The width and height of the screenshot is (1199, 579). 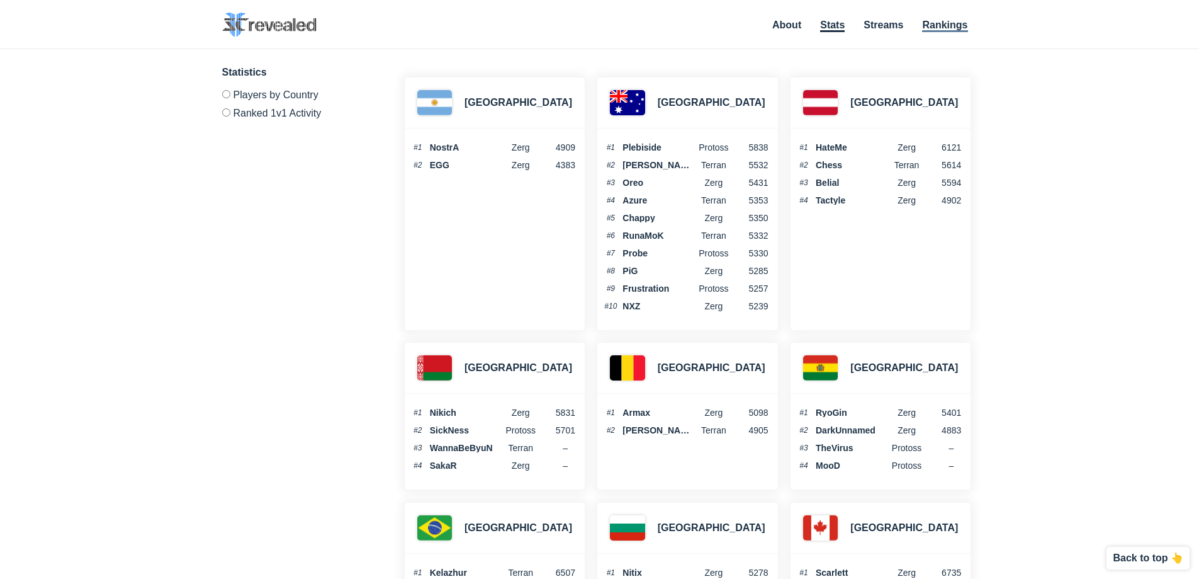 I want to click on span: 5239, so click(x=751, y=306).